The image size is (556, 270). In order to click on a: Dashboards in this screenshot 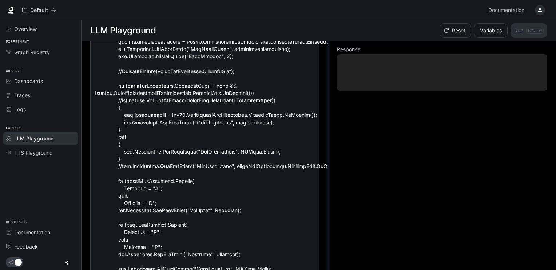, I will do `click(40, 81)`.